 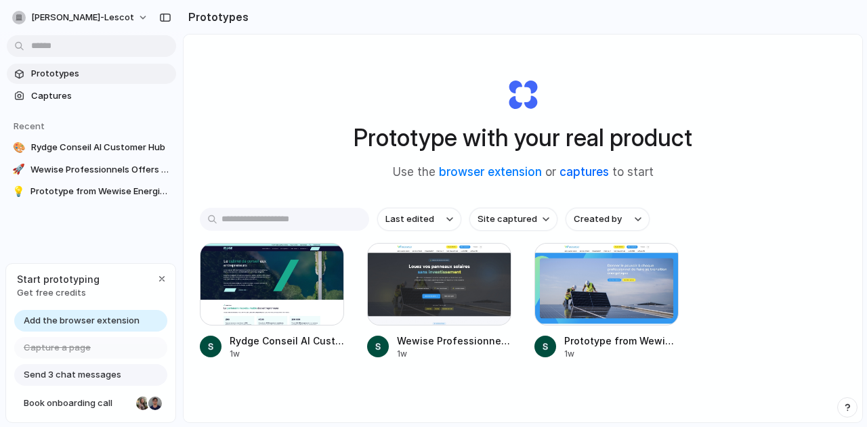 I want to click on span: Recent, so click(x=29, y=126).